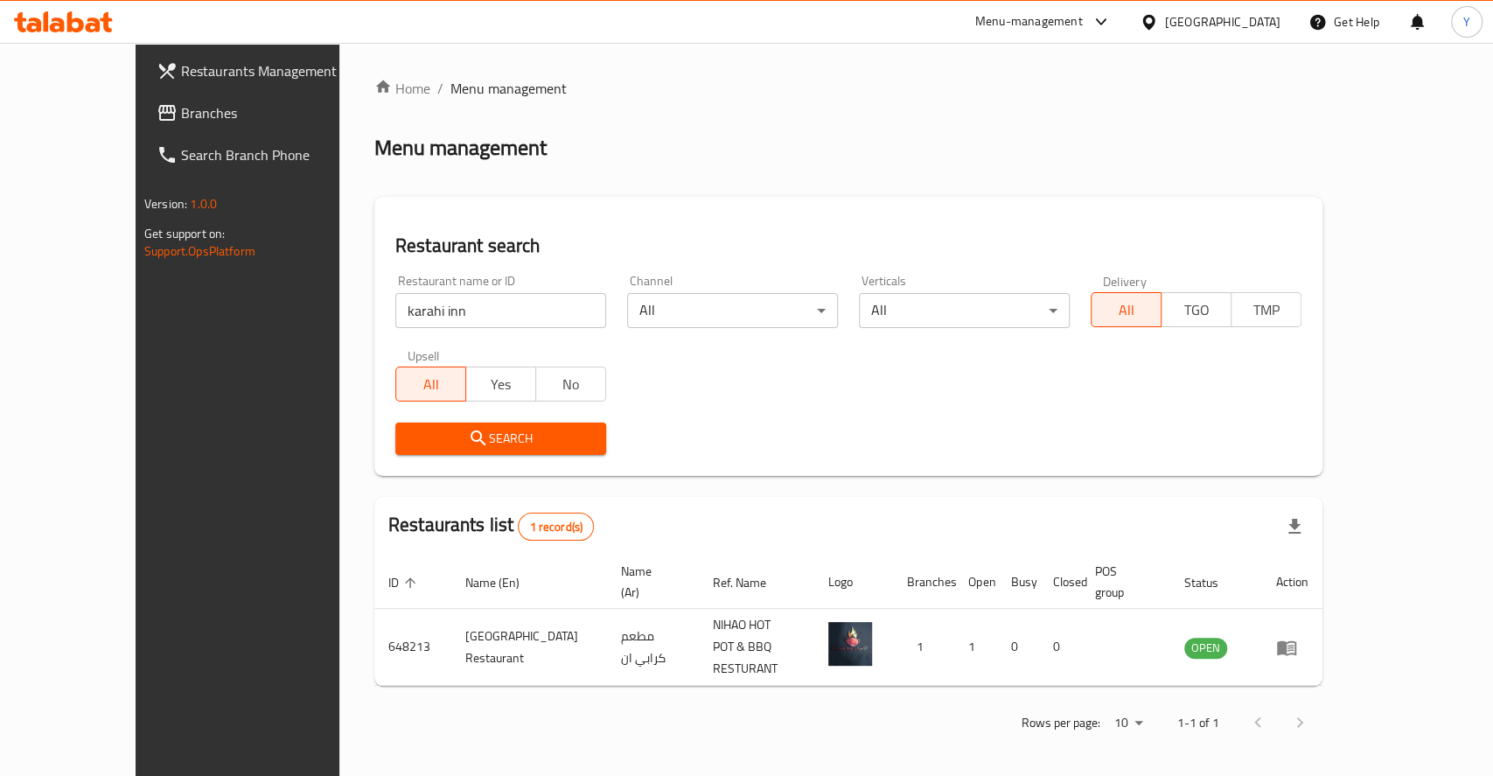  I want to click on span: TMP, so click(1267, 310).